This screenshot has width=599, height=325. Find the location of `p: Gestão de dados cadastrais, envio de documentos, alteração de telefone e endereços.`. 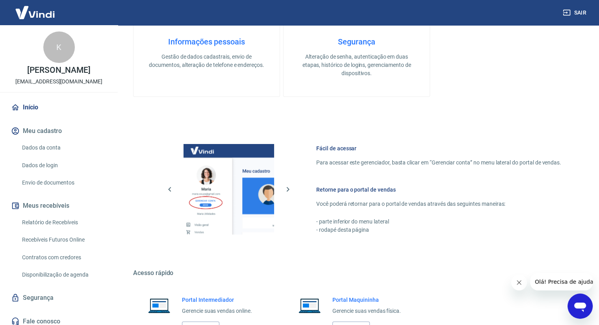

p: Gestão de dados cadastrais, envio de documentos, alteração de telefone e endereços. is located at coordinates (206, 61).